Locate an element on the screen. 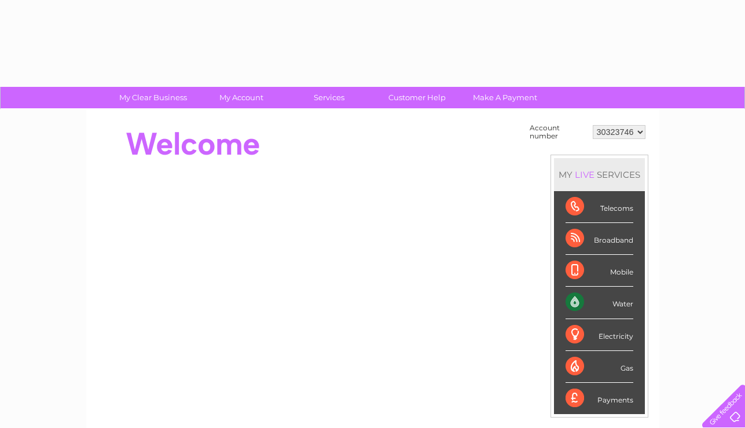 The height and width of the screenshot is (428, 745). a: Make A Payment is located at coordinates (505, 97).